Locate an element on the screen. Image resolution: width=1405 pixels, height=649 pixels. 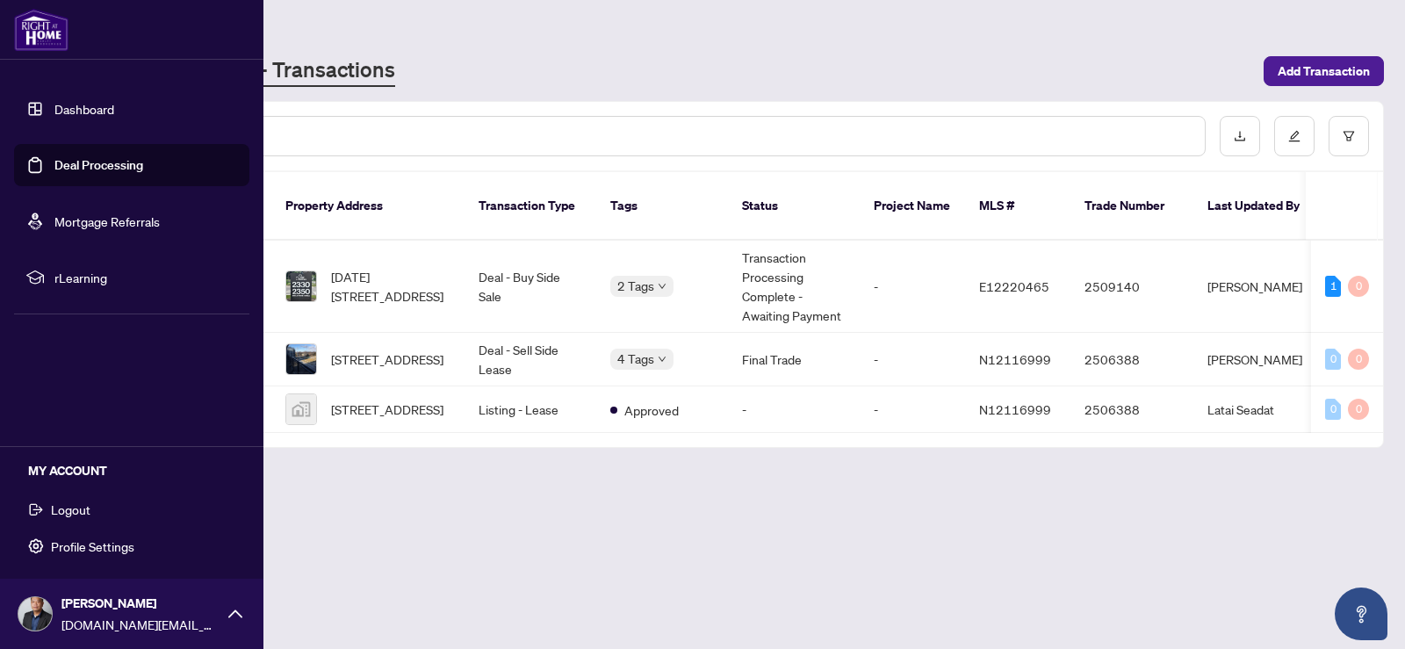
span: 4 Tags is located at coordinates (636, 358).